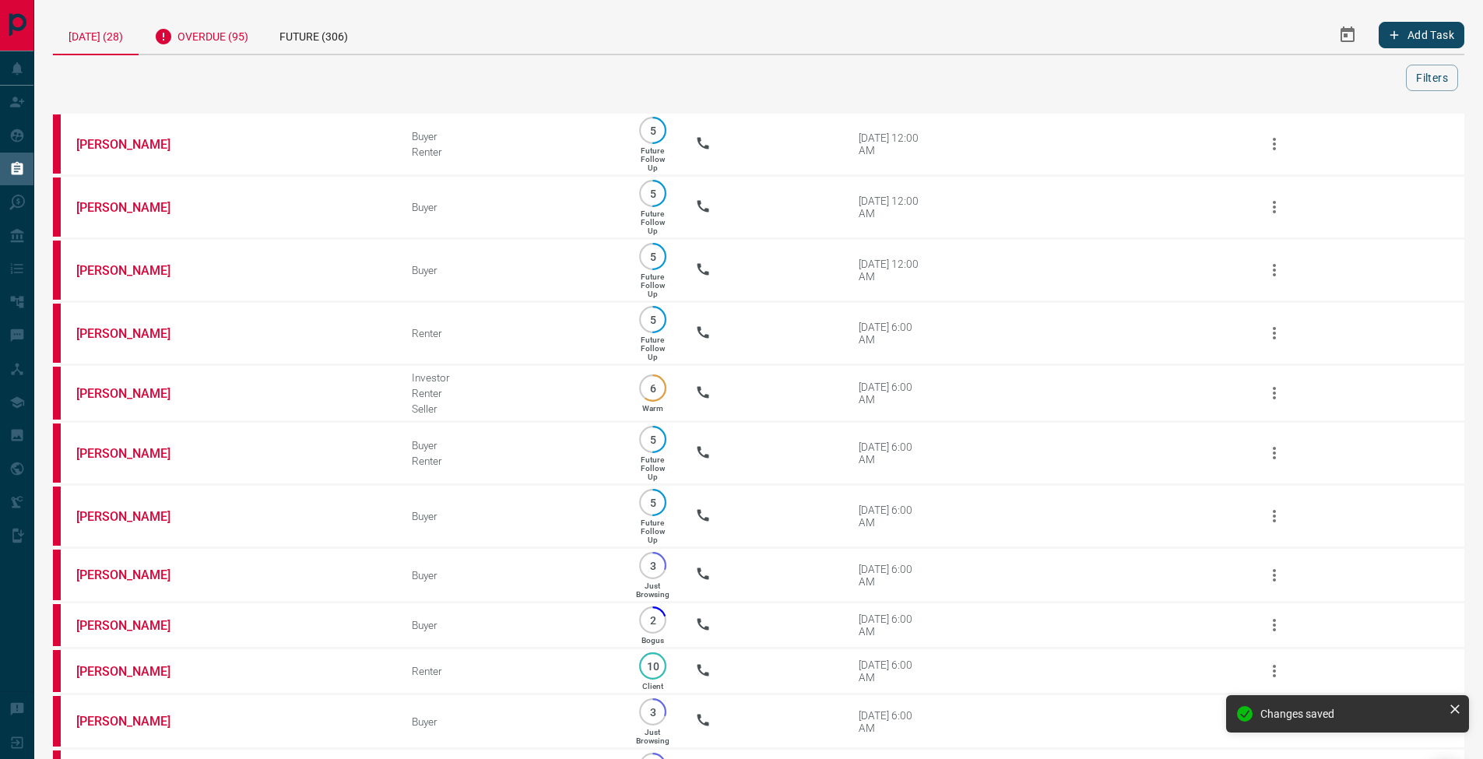 The width and height of the screenshot is (1483, 759). What do you see at coordinates (511, 409) in the screenshot?
I see `div: Seller` at bounding box center [511, 409].